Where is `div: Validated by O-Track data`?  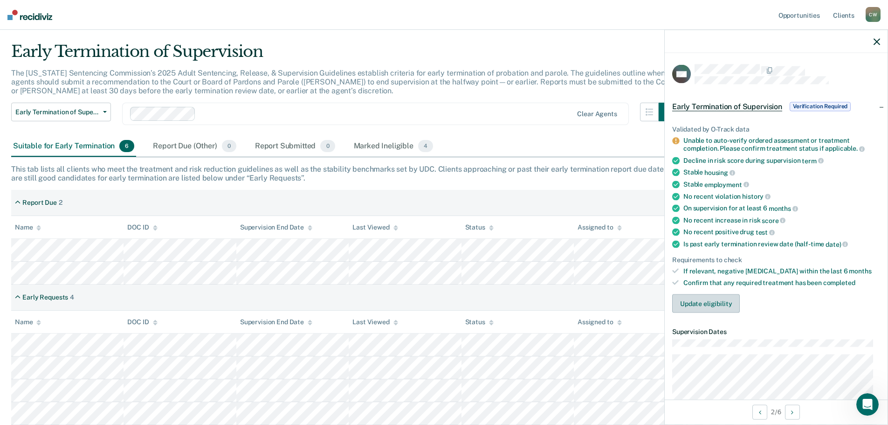
div: Validated by O-Track data is located at coordinates (776, 129).